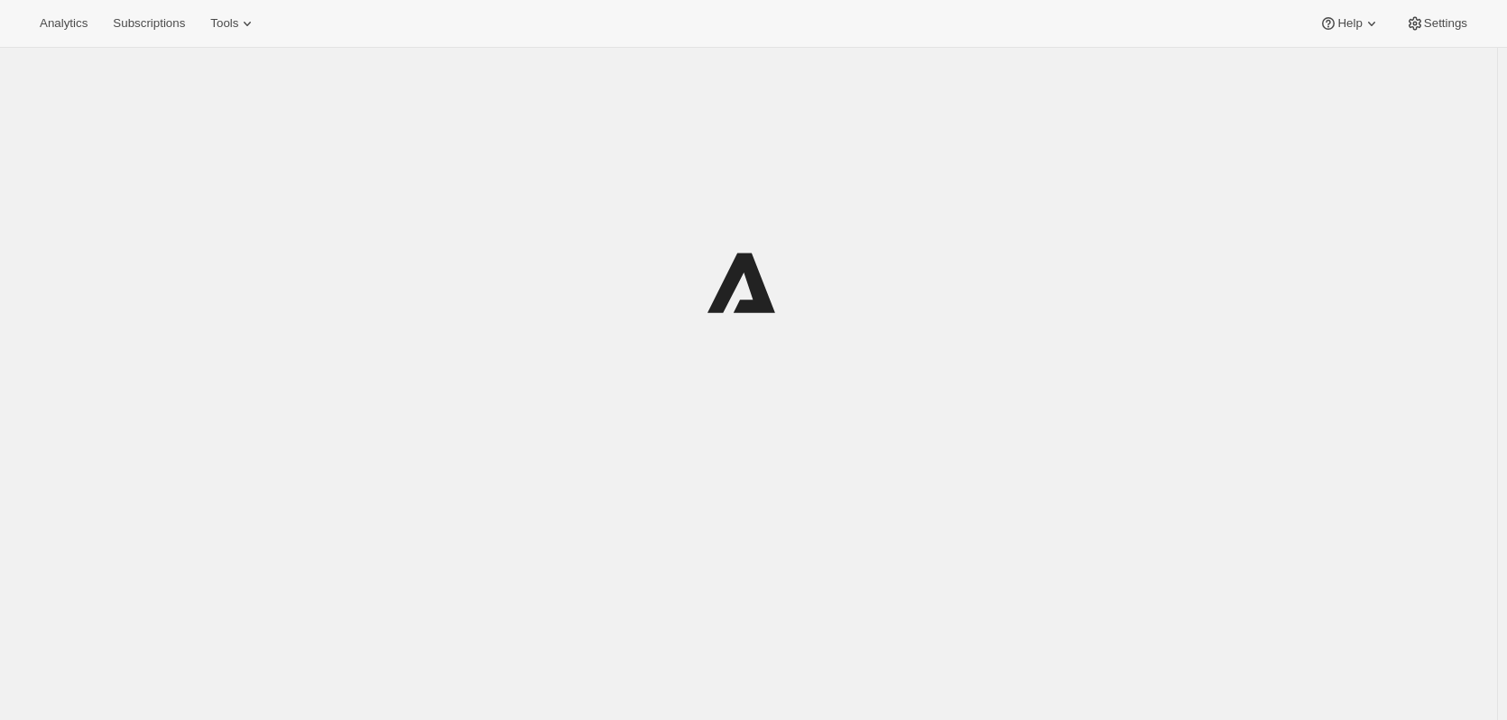  What do you see at coordinates (63, 23) in the screenshot?
I see `span: Analytics` at bounding box center [63, 23].